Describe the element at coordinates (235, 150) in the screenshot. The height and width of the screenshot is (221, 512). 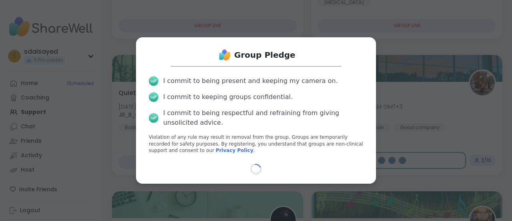
I see `a: Privacy Policy` at that location.